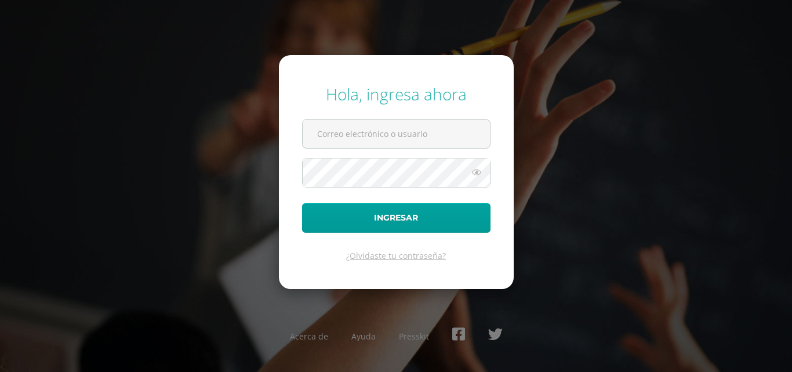  What do you see at coordinates (364, 336) in the screenshot?
I see `a: Ayuda` at bounding box center [364, 336].